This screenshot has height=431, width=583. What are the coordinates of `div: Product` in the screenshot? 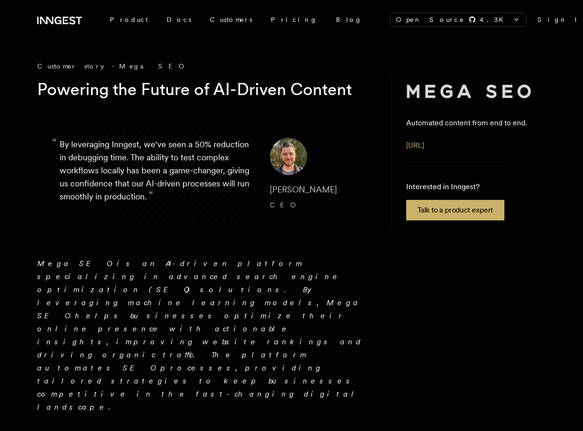 It's located at (129, 20).